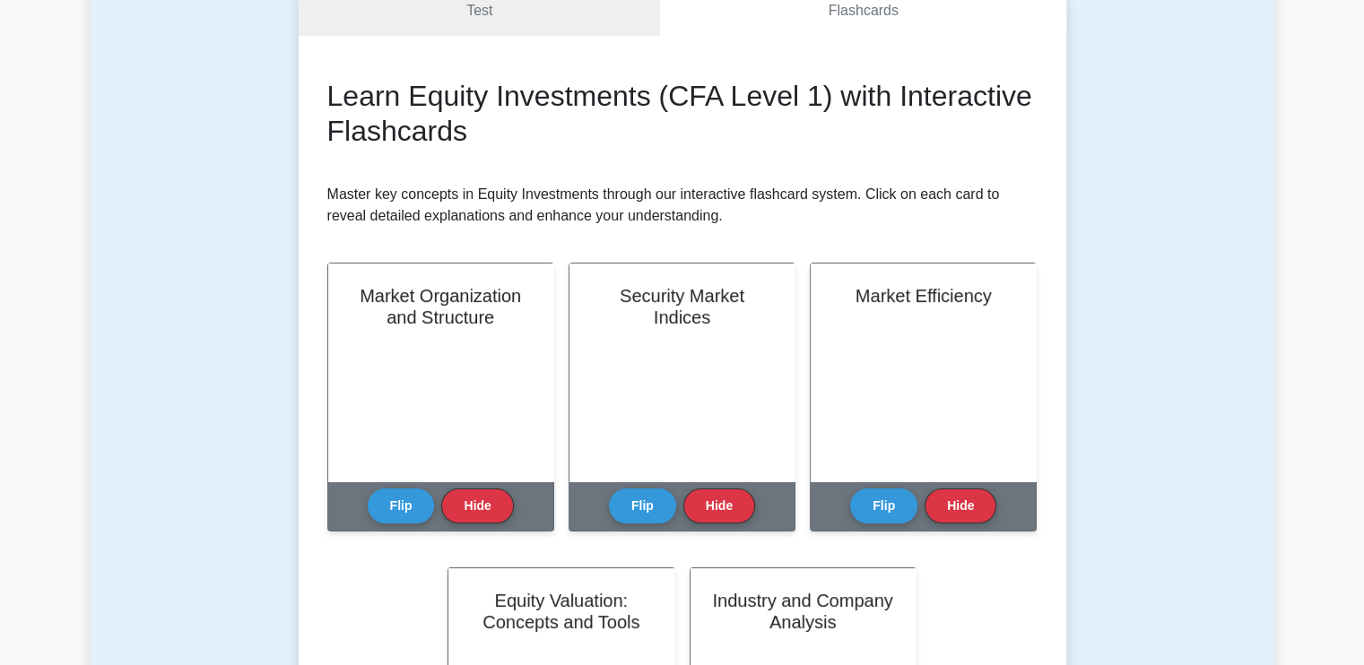 The height and width of the screenshot is (665, 1364). What do you see at coordinates (923, 296) in the screenshot?
I see `h2: Market Efficiency` at bounding box center [923, 296].